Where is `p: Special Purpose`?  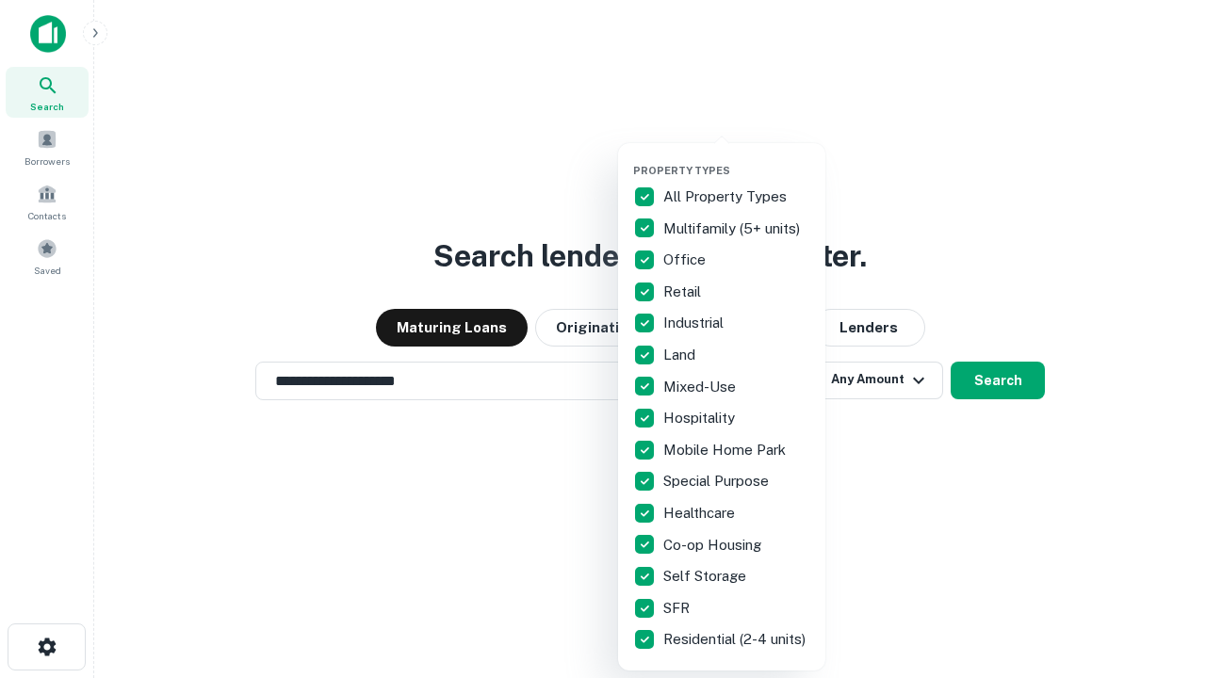
p: Special Purpose is located at coordinates (718, 481).